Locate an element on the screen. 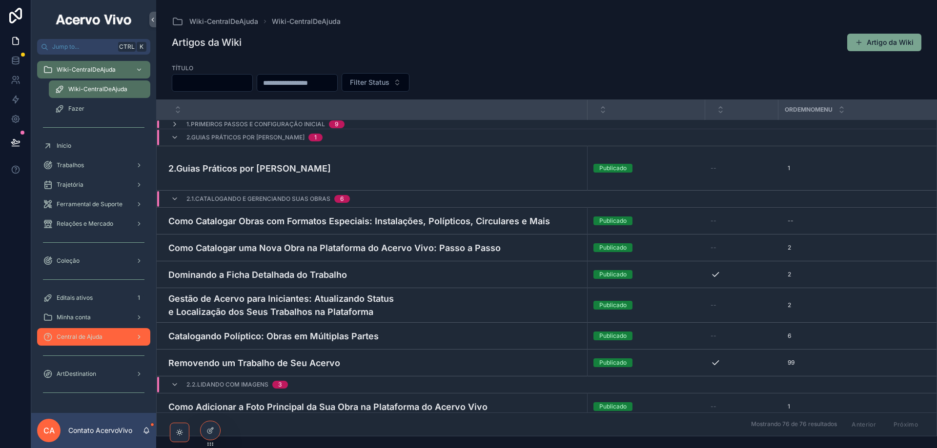 Image resolution: width=937 pixels, height=448 pixels. span: Central de Ajuda is located at coordinates (80, 337).